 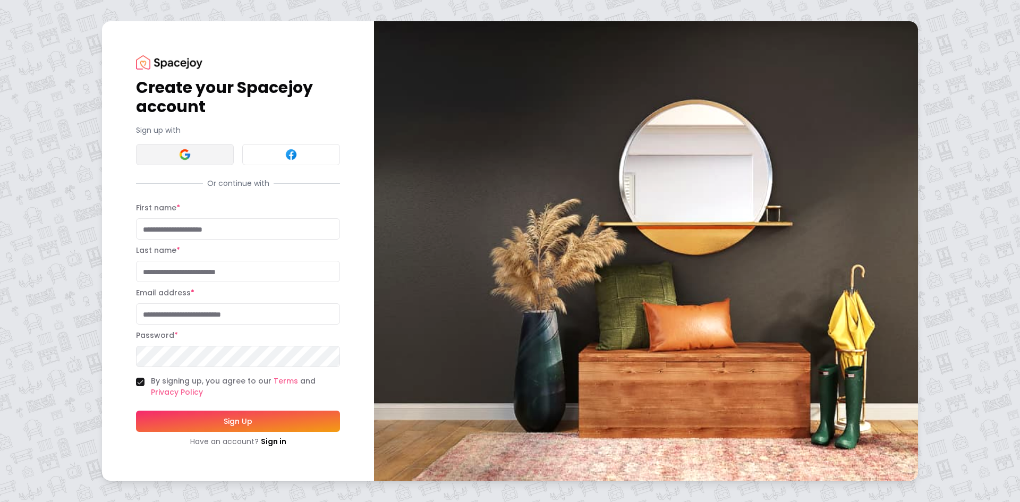 What do you see at coordinates (238, 130) in the screenshot?
I see `p: Sign up with` at bounding box center [238, 130].